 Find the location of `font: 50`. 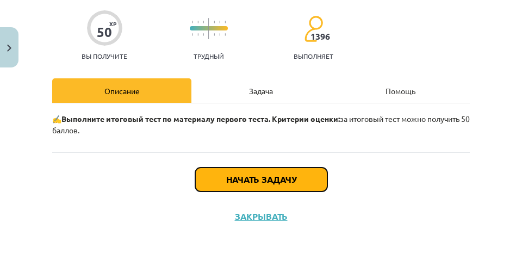

font: 50 is located at coordinates (104, 32).